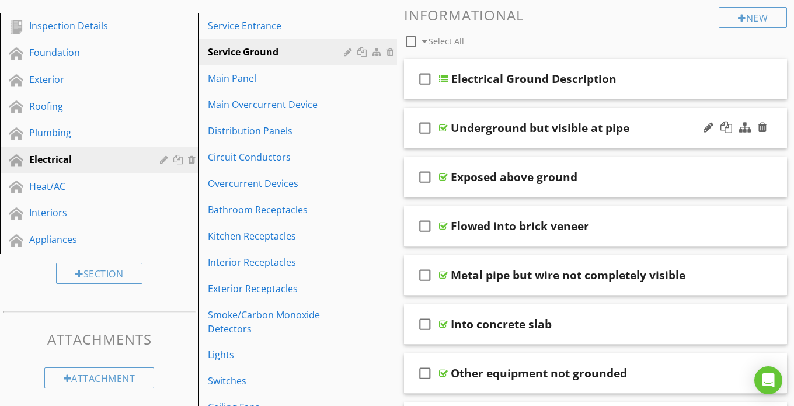  Describe the element at coordinates (533, 79) in the screenshot. I see `div: Electrical Ground Description` at that location.